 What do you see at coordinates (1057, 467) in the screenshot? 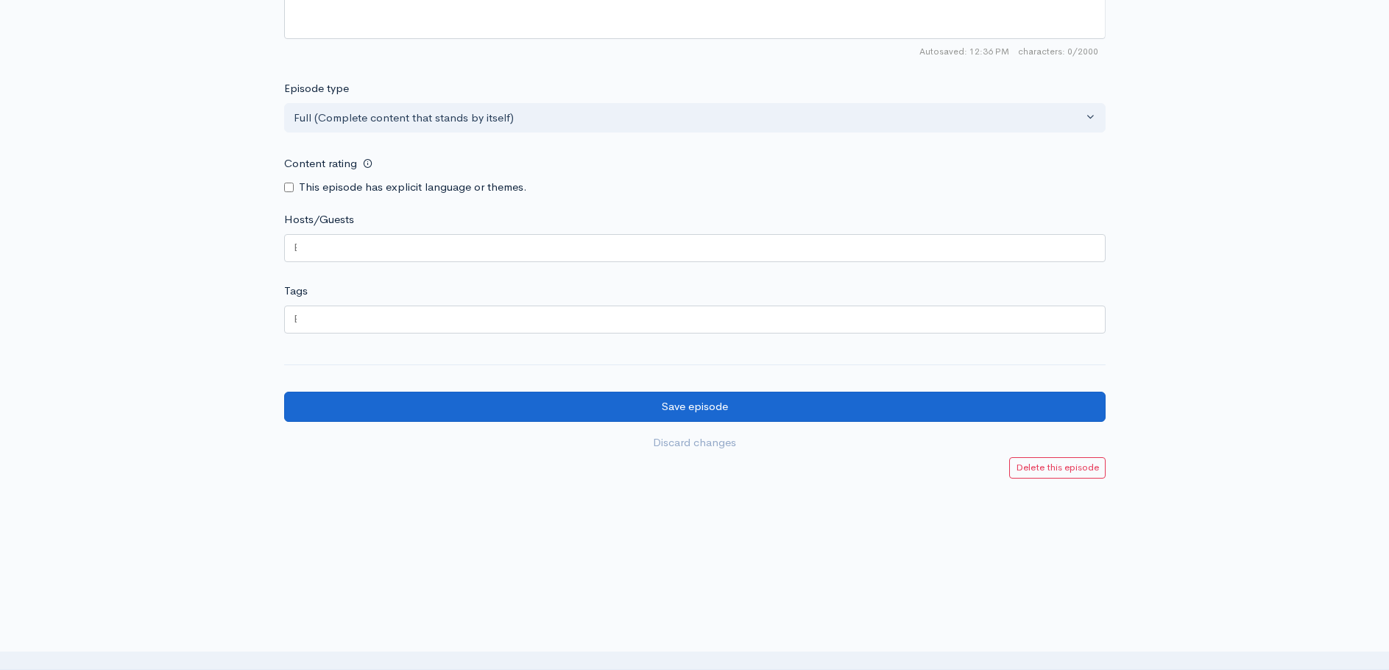
I see `a: Delete this episode` at bounding box center [1057, 467].